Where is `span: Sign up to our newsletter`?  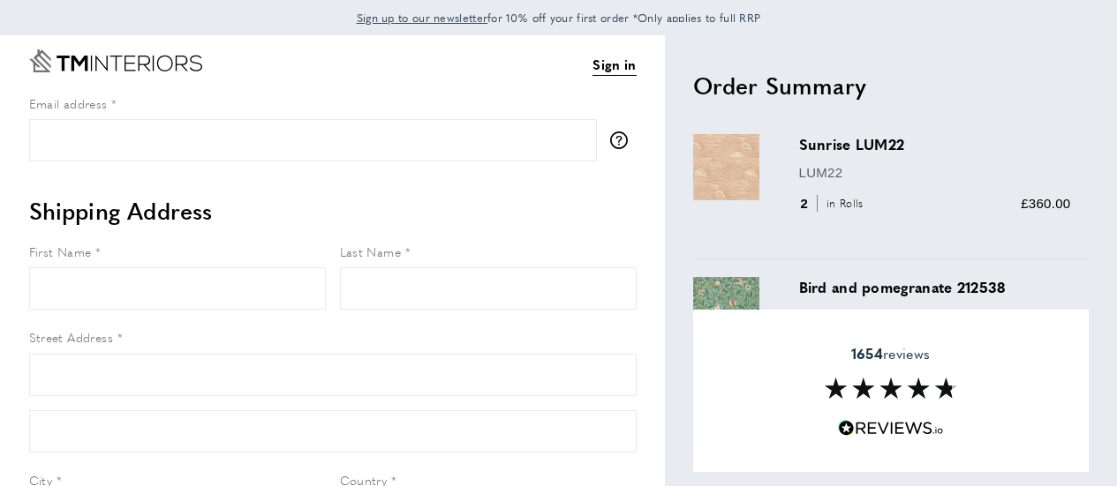
span: Sign up to our newsletter is located at coordinates (422, 18).